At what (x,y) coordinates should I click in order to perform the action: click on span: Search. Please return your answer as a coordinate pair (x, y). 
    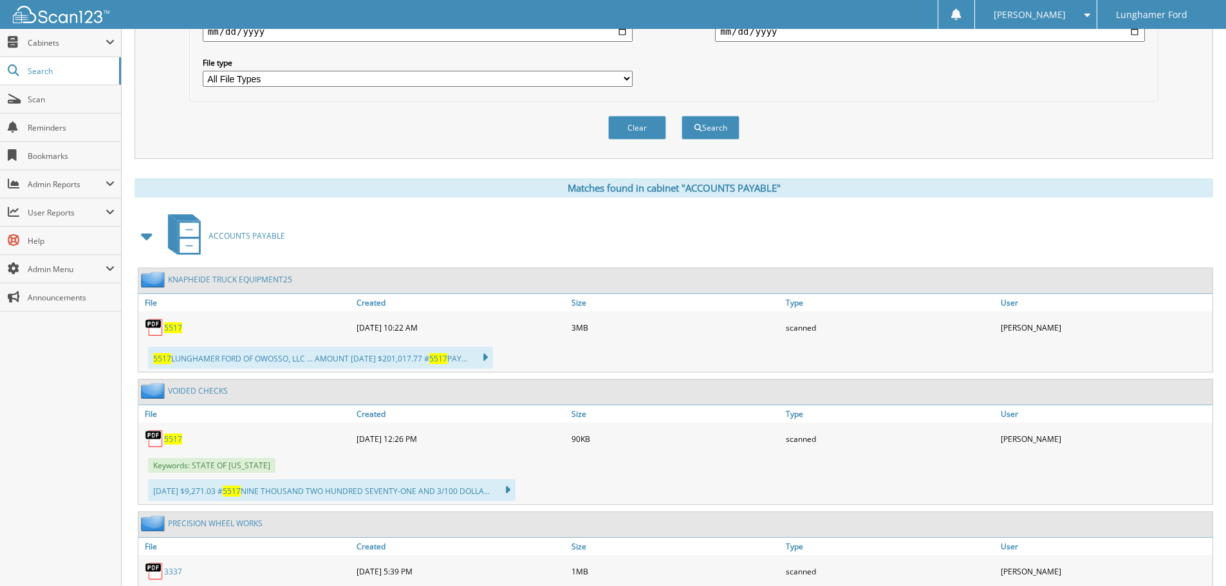
    Looking at the image, I should click on (70, 71).